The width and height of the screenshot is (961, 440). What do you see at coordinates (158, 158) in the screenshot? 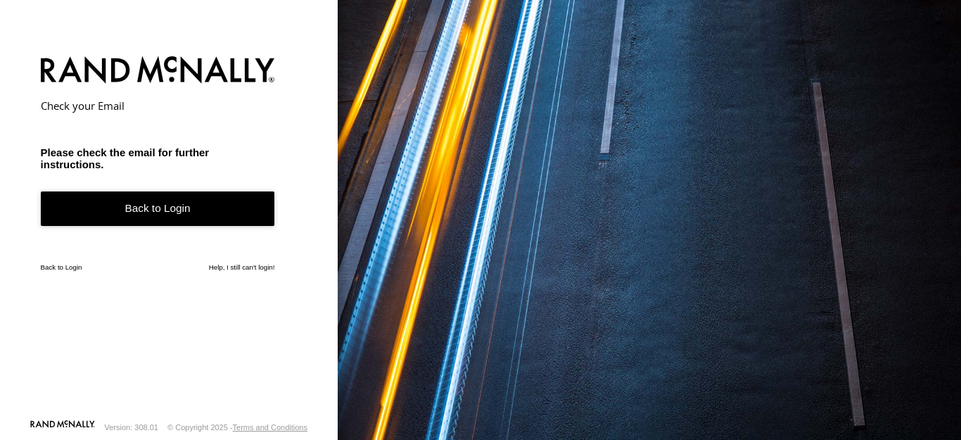
I see `h3: Please check the email for further instructions.` at bounding box center [158, 158].